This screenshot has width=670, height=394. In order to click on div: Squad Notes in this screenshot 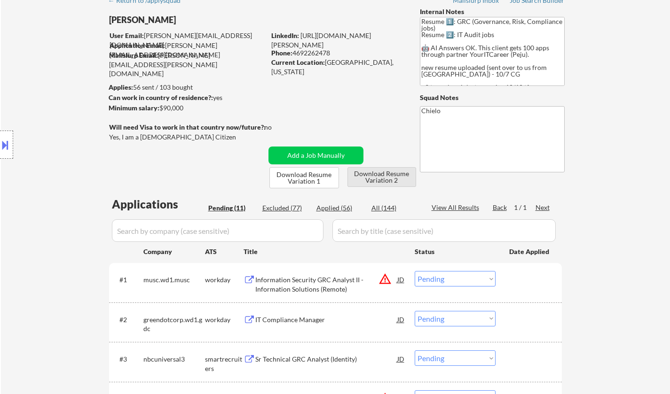, I will do `click(492, 98)`.